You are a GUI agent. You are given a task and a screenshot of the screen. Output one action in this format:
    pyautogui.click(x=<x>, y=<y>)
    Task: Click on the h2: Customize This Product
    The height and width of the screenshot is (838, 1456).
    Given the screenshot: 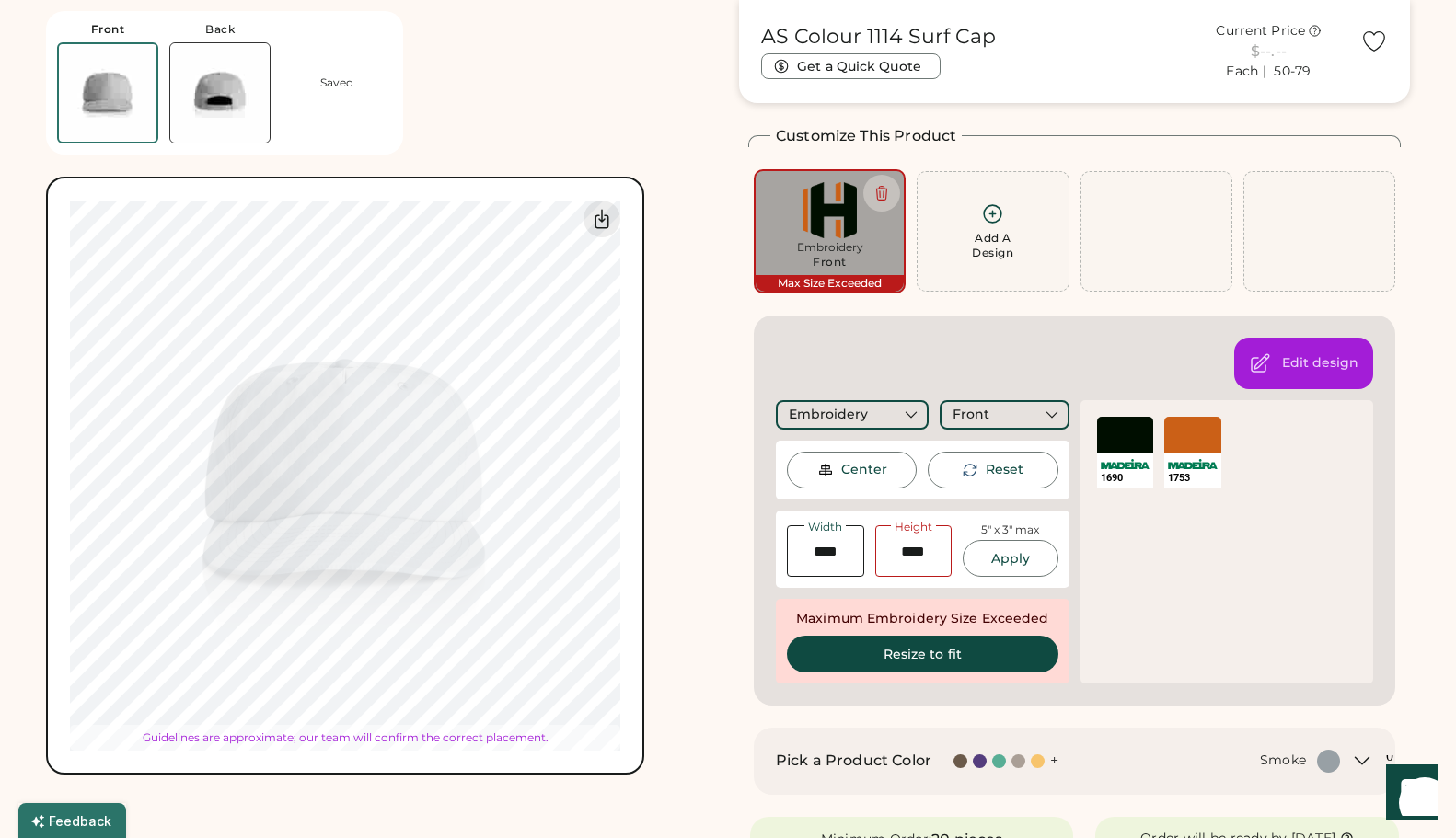 What is the action you would take?
    pyautogui.click(x=866, y=137)
    